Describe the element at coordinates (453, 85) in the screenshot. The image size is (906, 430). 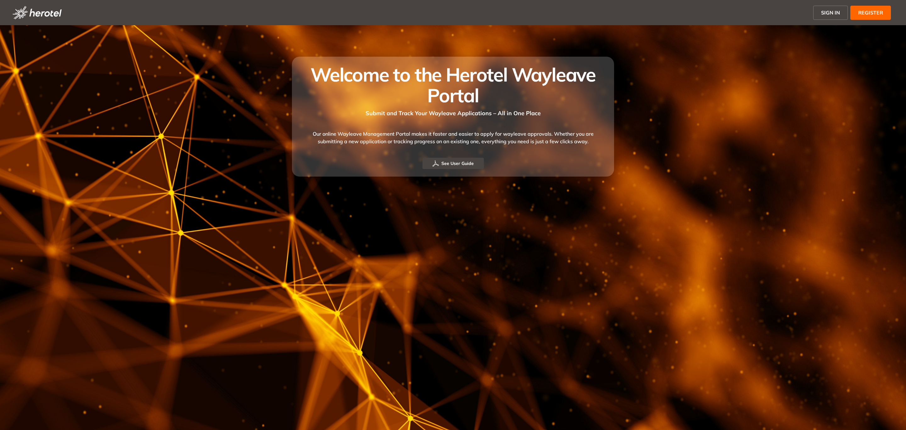
I see `span: Welcome to the Herotel Wayleave Portal` at that location.